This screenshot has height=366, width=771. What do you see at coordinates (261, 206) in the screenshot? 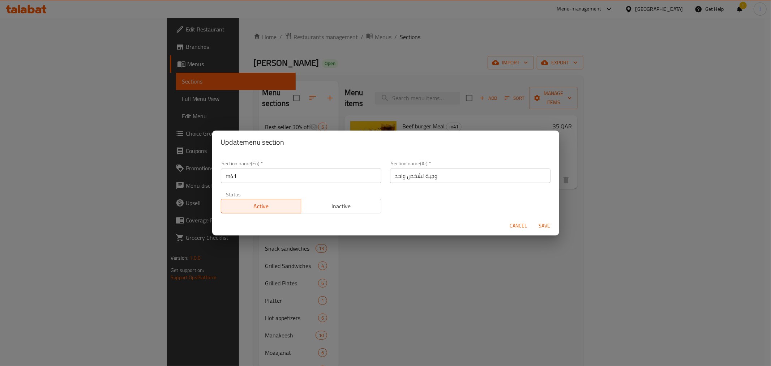
I see `span: Active` at bounding box center [261, 206].